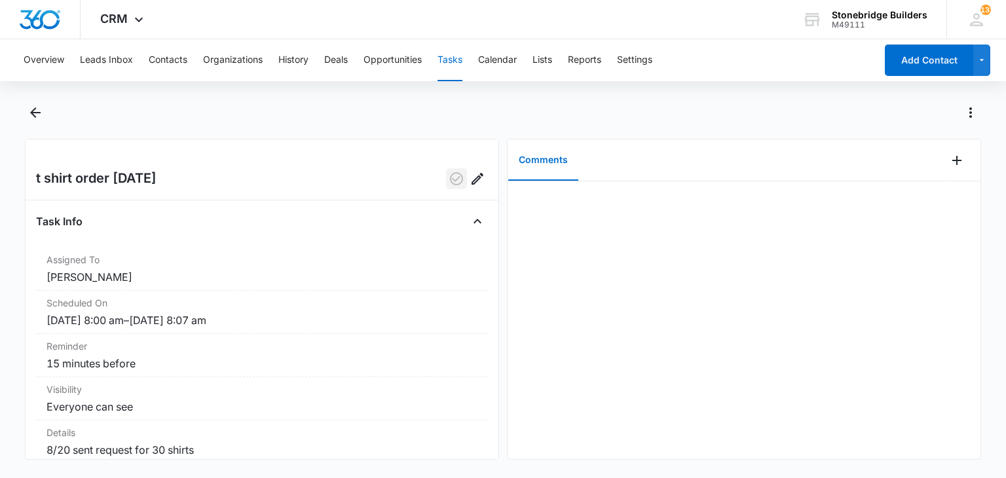 The image size is (1006, 478). What do you see at coordinates (635, 60) in the screenshot?
I see `button: Settings` at bounding box center [635, 60].